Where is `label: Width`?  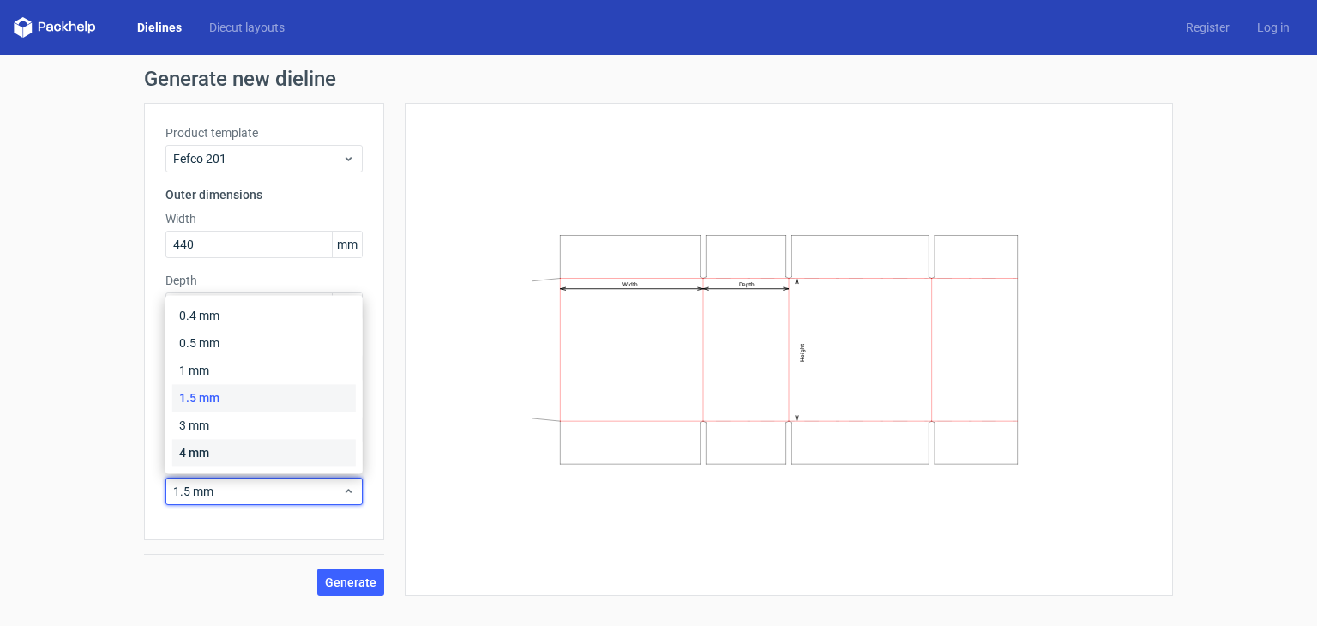
label: Width is located at coordinates (264, 219).